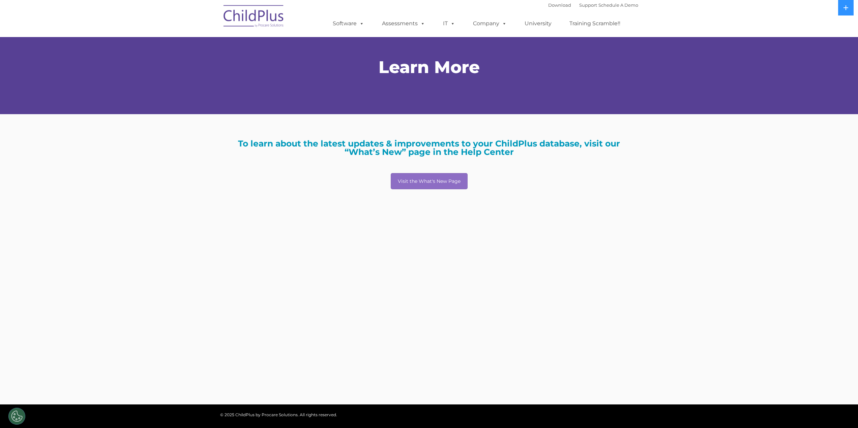 Image resolution: width=858 pixels, height=428 pixels. What do you see at coordinates (429, 181) in the screenshot?
I see `a: Visit the What's New Page` at bounding box center [429, 181].